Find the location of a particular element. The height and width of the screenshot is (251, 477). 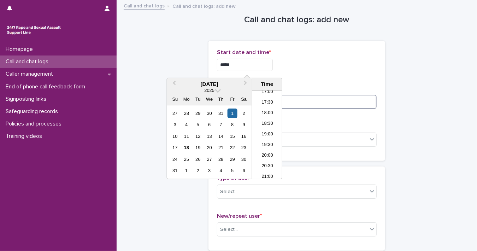

button: Previous Month is located at coordinates (174, 85).